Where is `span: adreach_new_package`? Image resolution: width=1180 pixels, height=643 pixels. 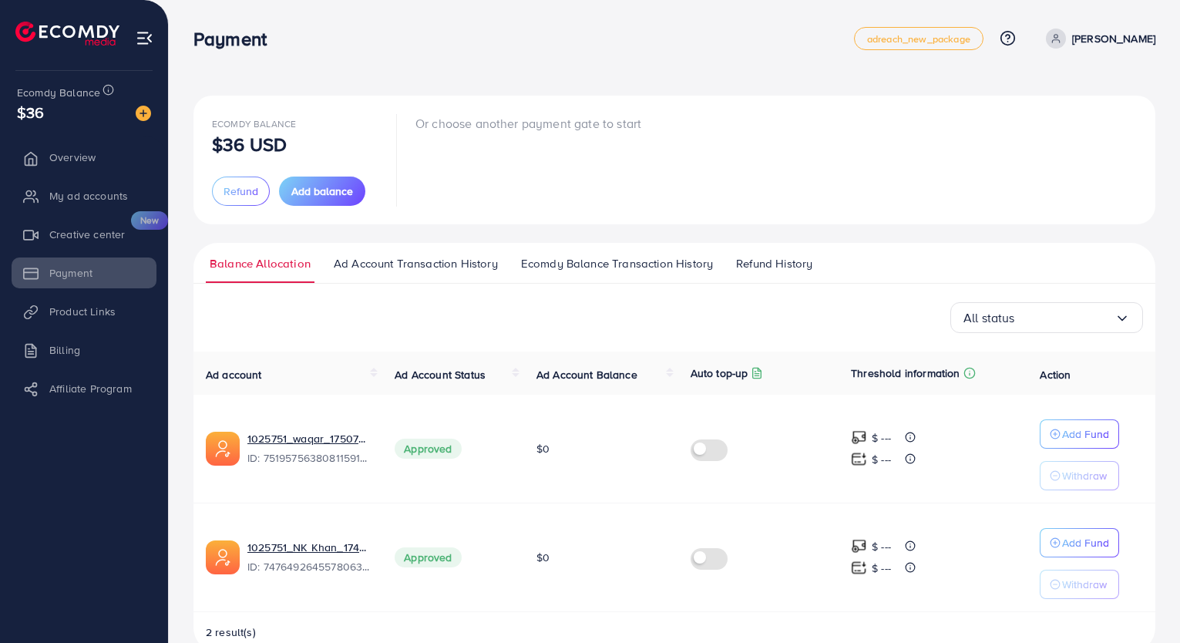 span: adreach_new_package is located at coordinates (919, 39).